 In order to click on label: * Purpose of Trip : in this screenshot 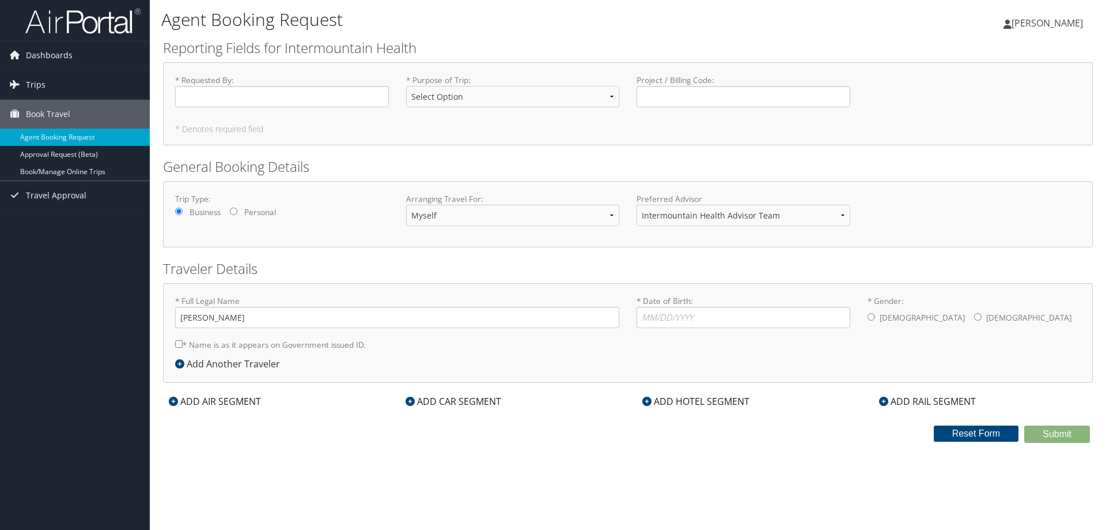, I will do `click(513, 95)`.